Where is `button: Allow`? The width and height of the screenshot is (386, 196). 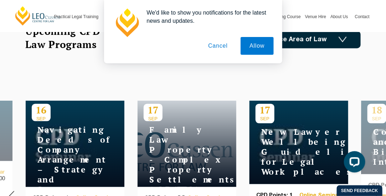 button: Allow is located at coordinates (257, 46).